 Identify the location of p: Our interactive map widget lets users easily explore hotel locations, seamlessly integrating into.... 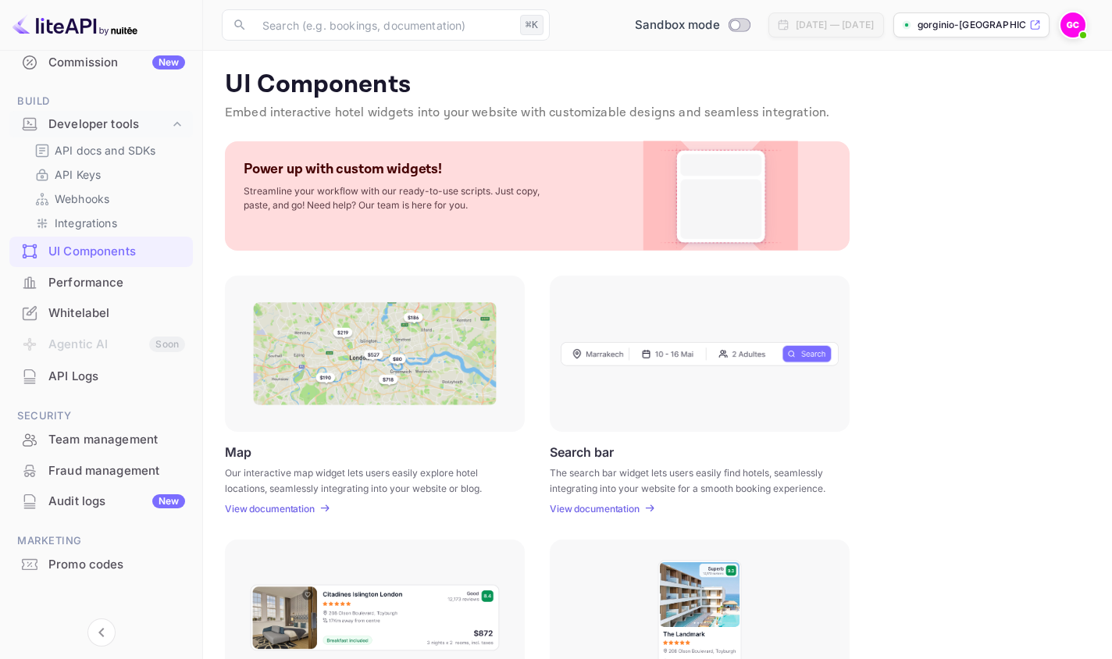
(365, 480).